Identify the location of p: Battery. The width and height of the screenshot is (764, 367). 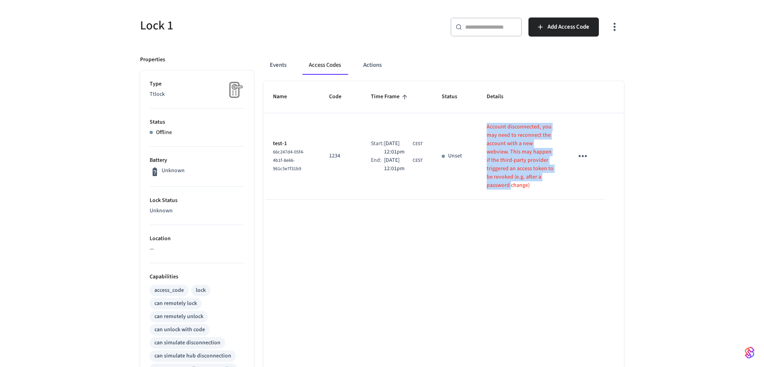
(197, 160).